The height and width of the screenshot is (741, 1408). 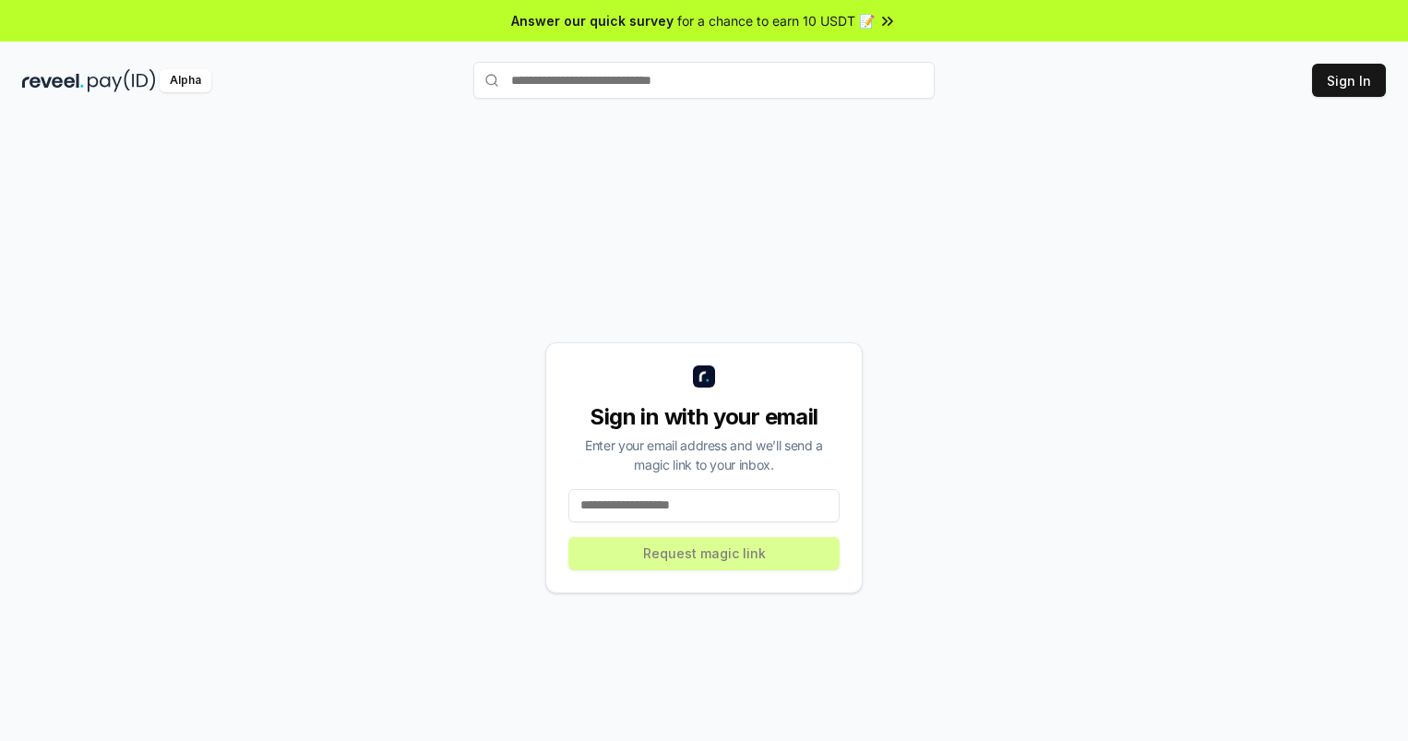 What do you see at coordinates (1349, 80) in the screenshot?
I see `button: Sign In` at bounding box center [1349, 80].